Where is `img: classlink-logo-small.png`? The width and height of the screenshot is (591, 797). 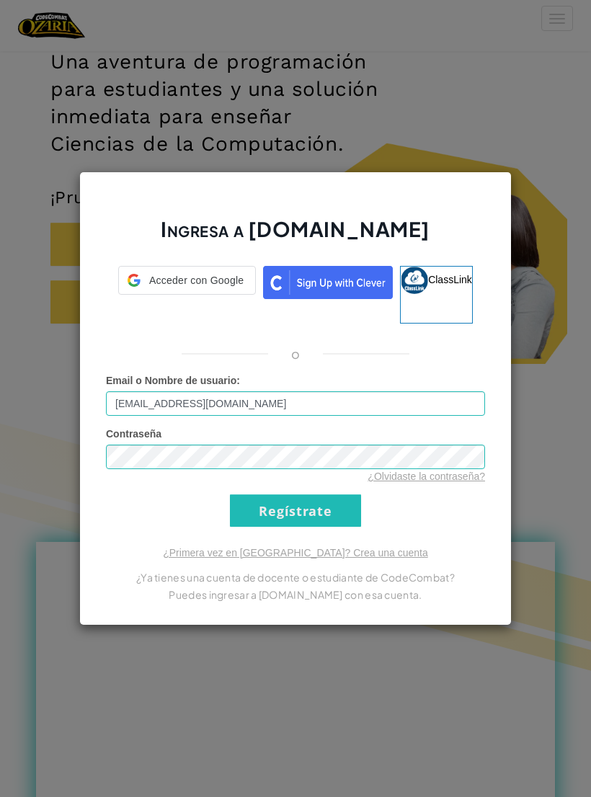 img: classlink-logo-small.png is located at coordinates (414, 280).